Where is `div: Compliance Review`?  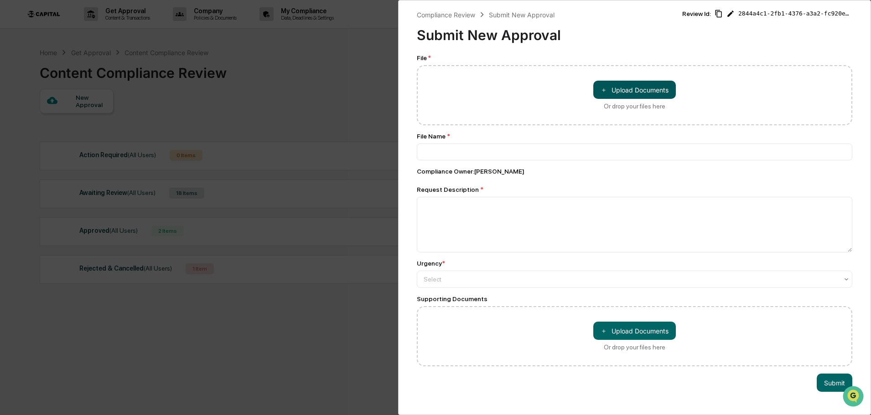 div: Compliance Review is located at coordinates (446, 15).